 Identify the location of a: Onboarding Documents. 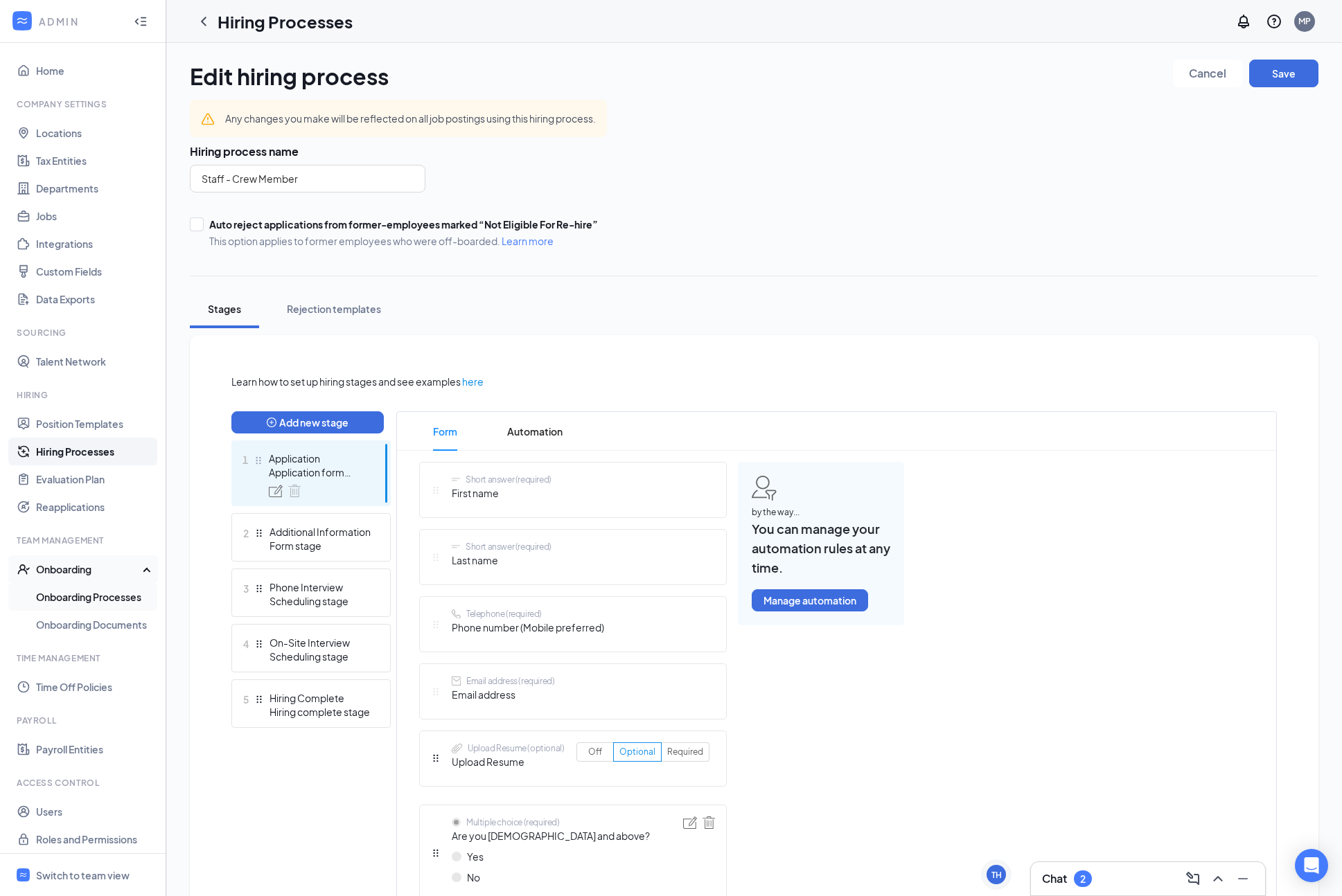
(95, 625).